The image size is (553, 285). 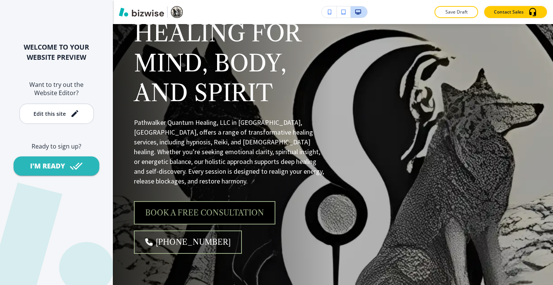 What do you see at coordinates (56, 146) in the screenshot?
I see `h6: Ready to sign up?` at bounding box center [56, 146].